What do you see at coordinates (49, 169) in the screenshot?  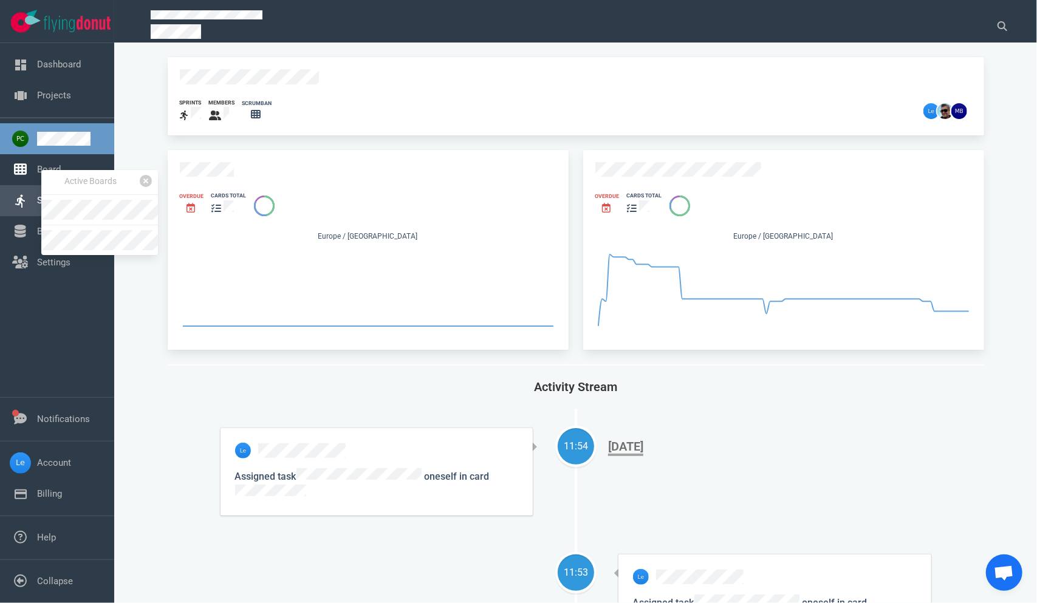 I see `a: Board` at bounding box center [49, 169].